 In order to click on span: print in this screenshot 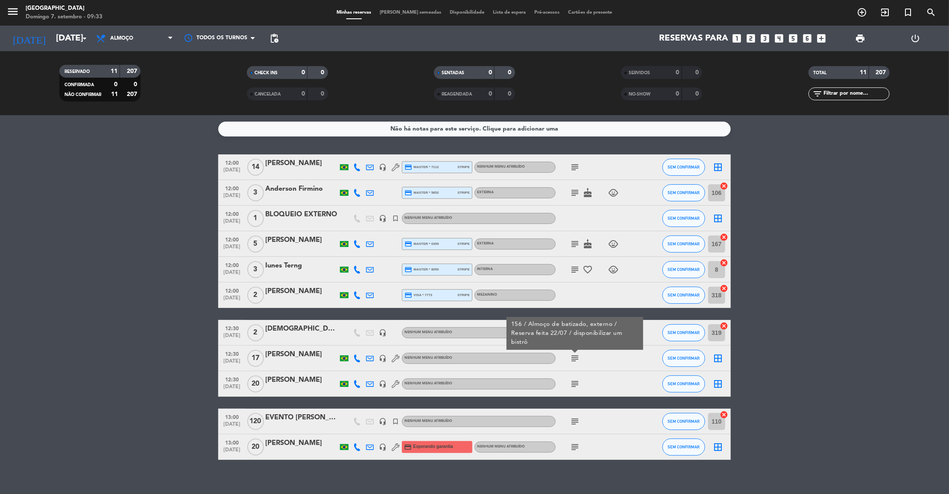, I will do `click(860, 38)`.